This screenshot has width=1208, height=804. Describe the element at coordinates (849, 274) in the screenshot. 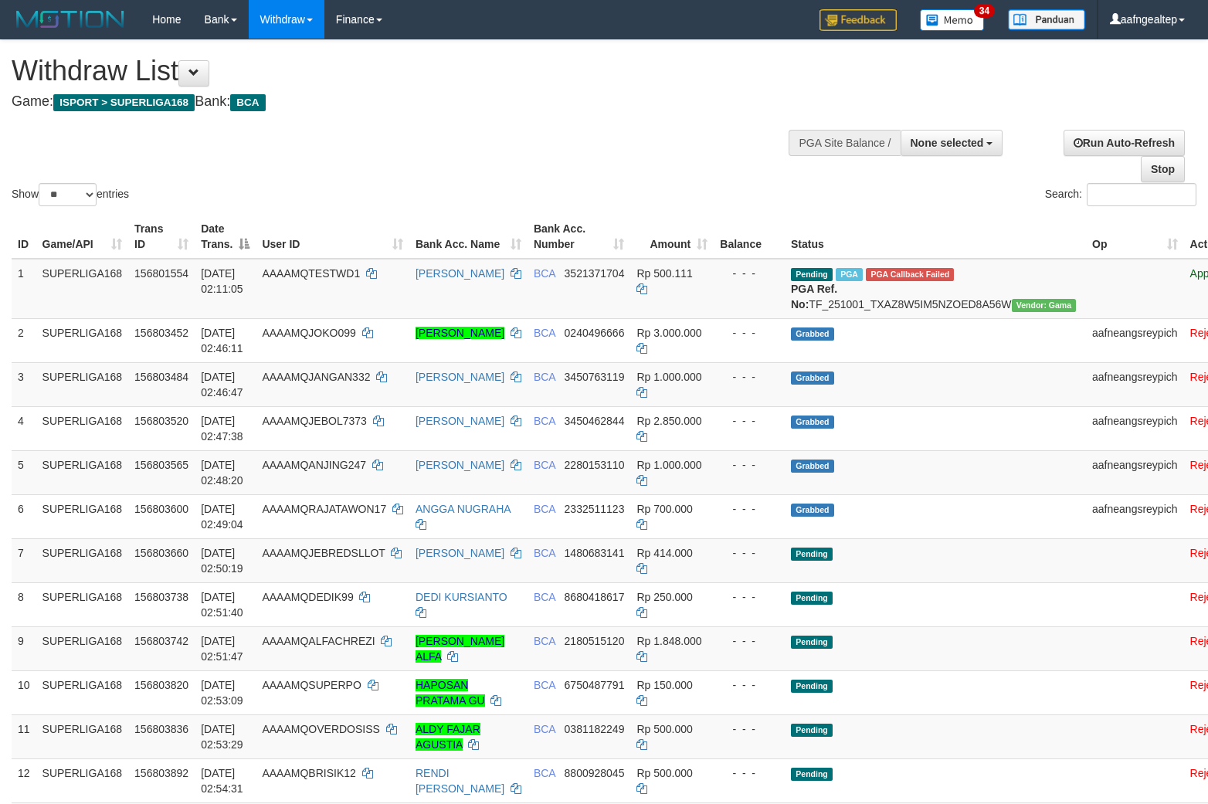

I see `span: Marked by aafseijuro` at that location.